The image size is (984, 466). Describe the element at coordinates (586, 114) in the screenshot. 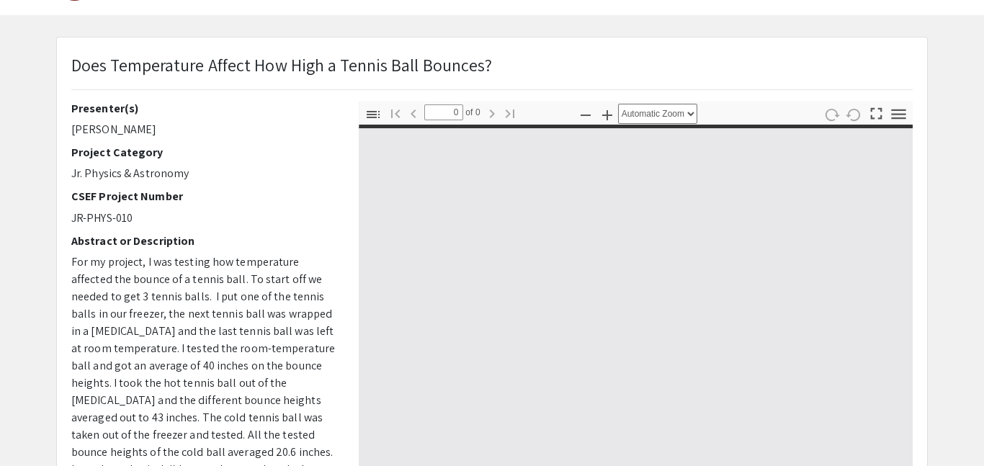

I see `button: Zoom Out` at that location.